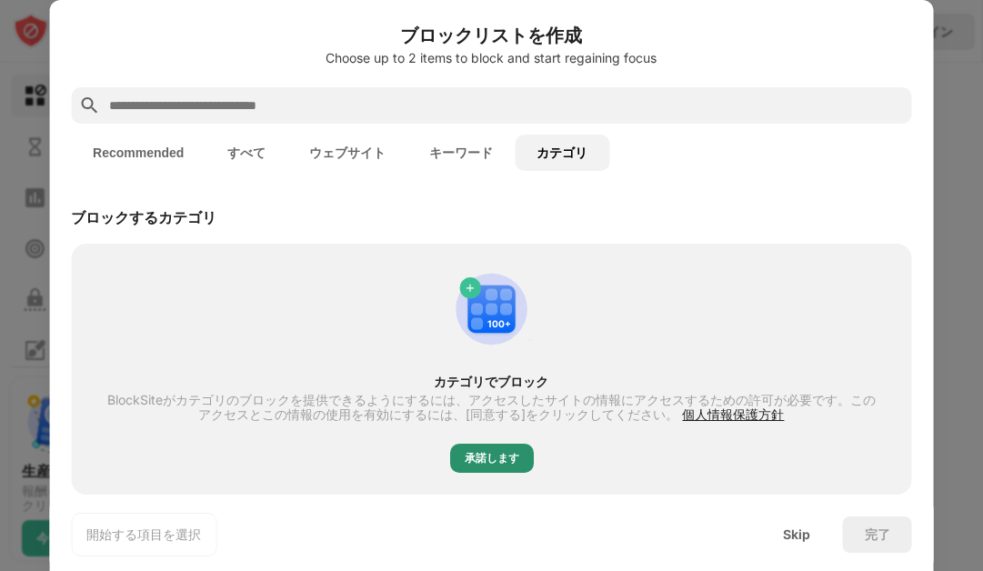  Describe the element at coordinates (138, 153) in the screenshot. I see `button: Recommended` at that location.